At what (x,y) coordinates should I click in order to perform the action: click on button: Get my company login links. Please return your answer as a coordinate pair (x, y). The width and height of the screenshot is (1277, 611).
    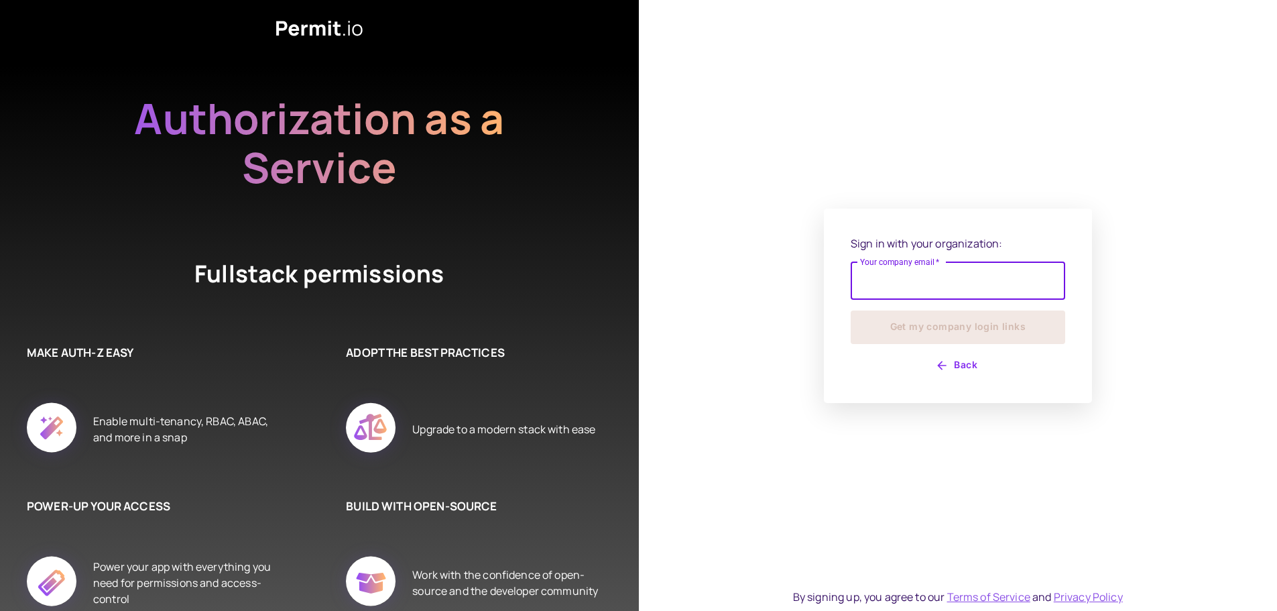
    Looking at the image, I should click on (958, 327).